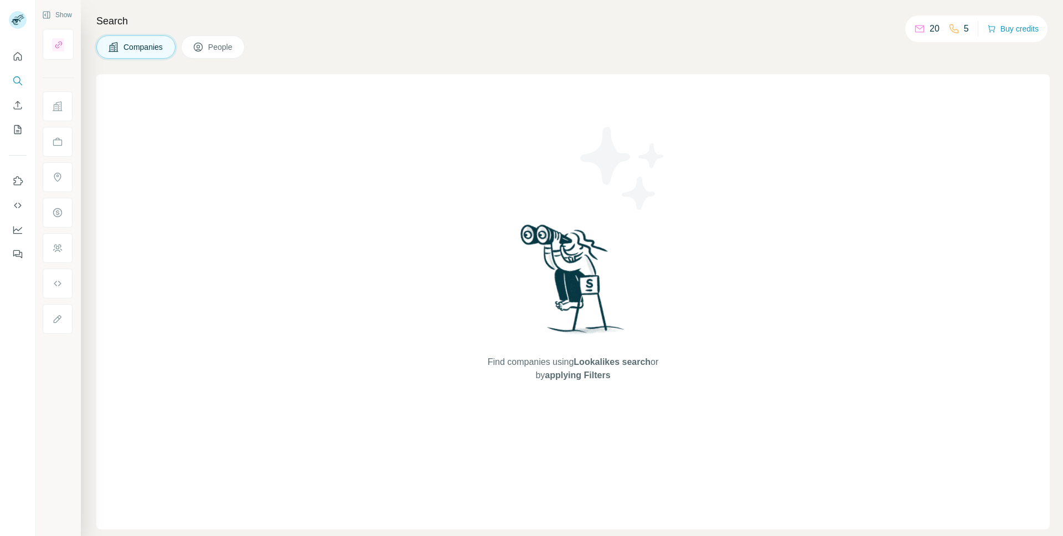 Image resolution: width=1063 pixels, height=536 pixels. I want to click on p: 20, so click(935, 29).